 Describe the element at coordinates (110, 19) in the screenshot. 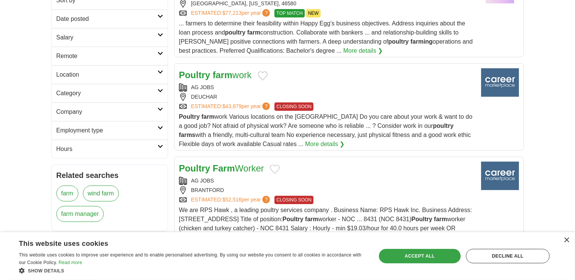

I see `a: Date posted` at that location.